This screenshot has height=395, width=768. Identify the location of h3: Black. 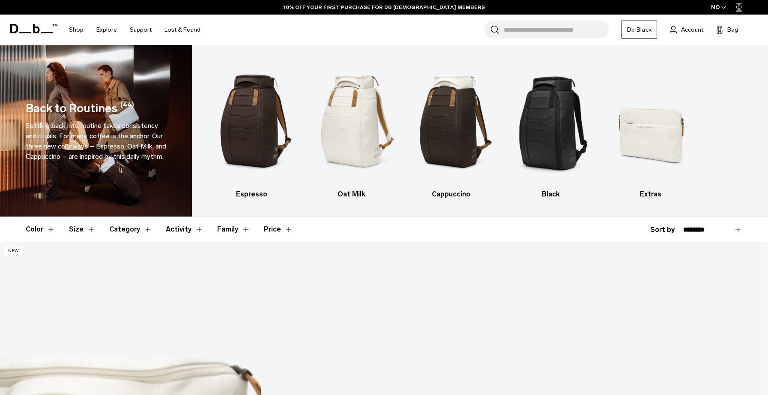
(551, 194).